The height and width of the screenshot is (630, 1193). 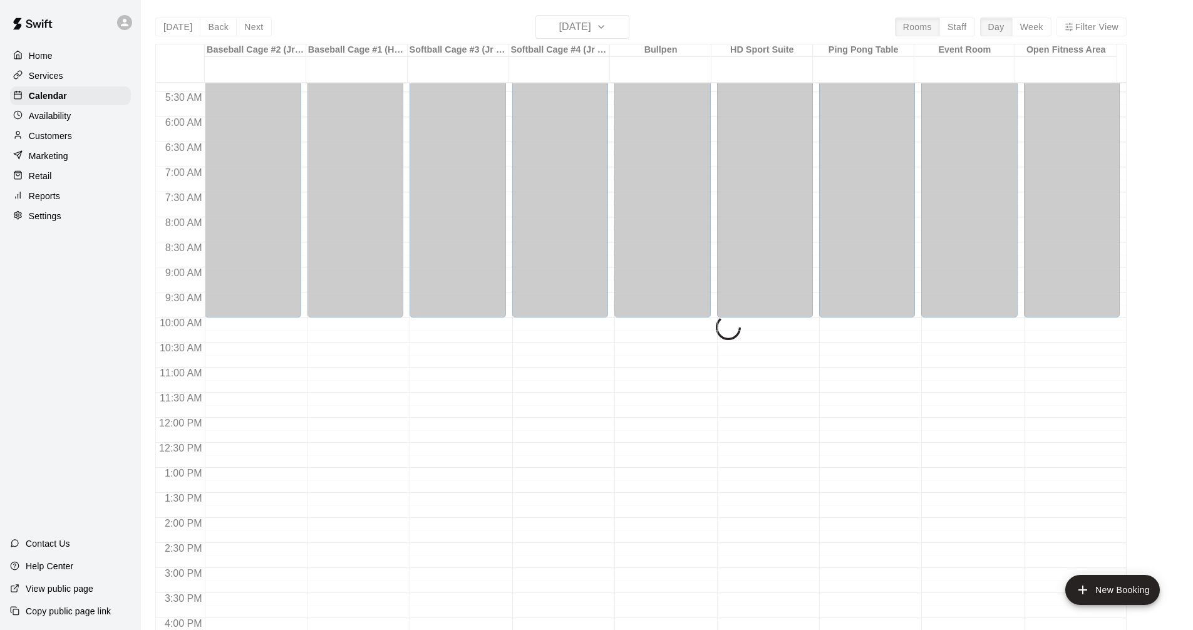 I want to click on p: Home, so click(x=41, y=56).